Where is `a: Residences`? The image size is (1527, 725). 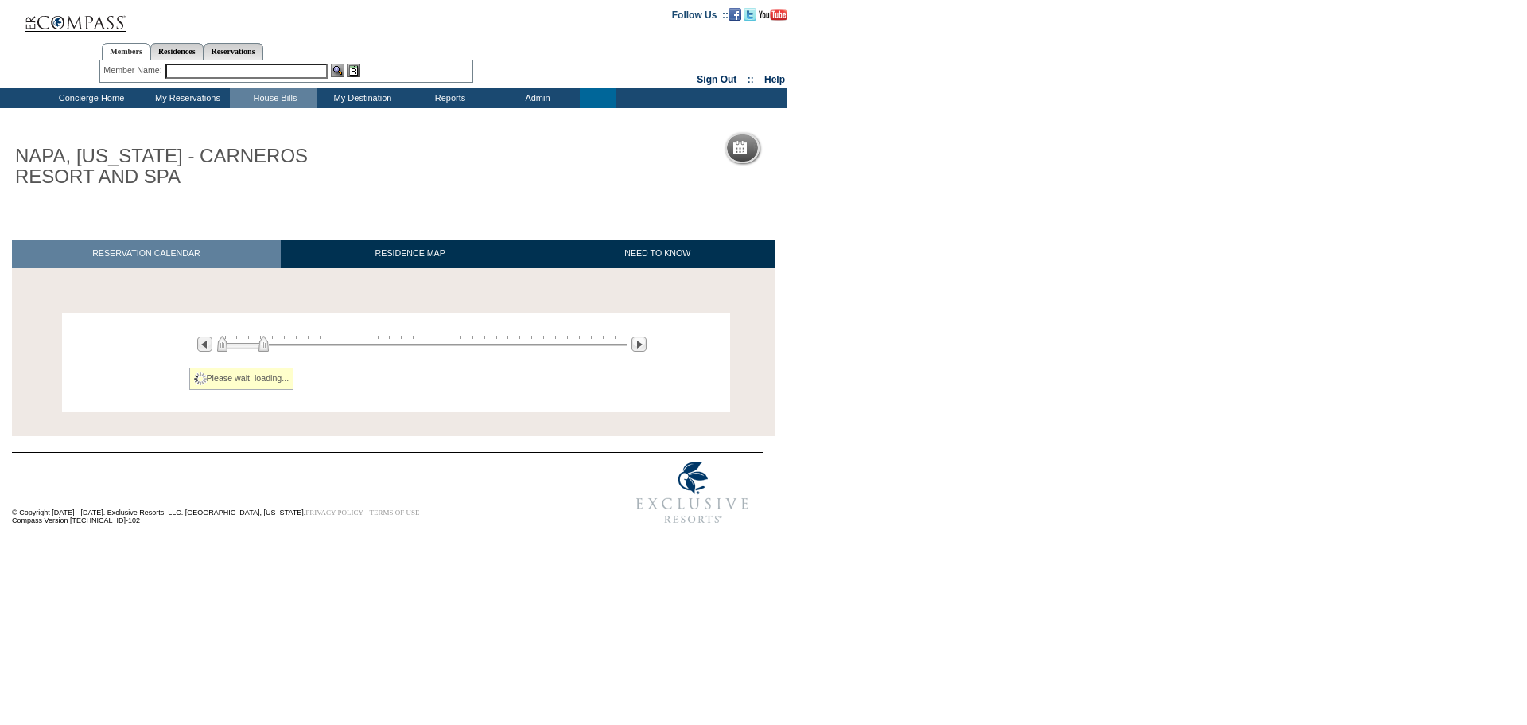
a: Residences is located at coordinates (177, 51).